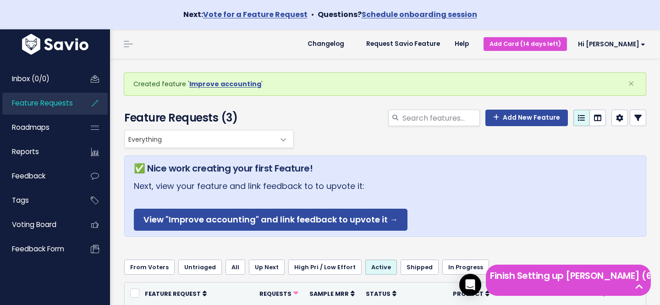 The width and height of the screenshot is (660, 305). Describe the element at coordinates (225, 84) in the screenshot. I see `a: Improve accounting` at that location.